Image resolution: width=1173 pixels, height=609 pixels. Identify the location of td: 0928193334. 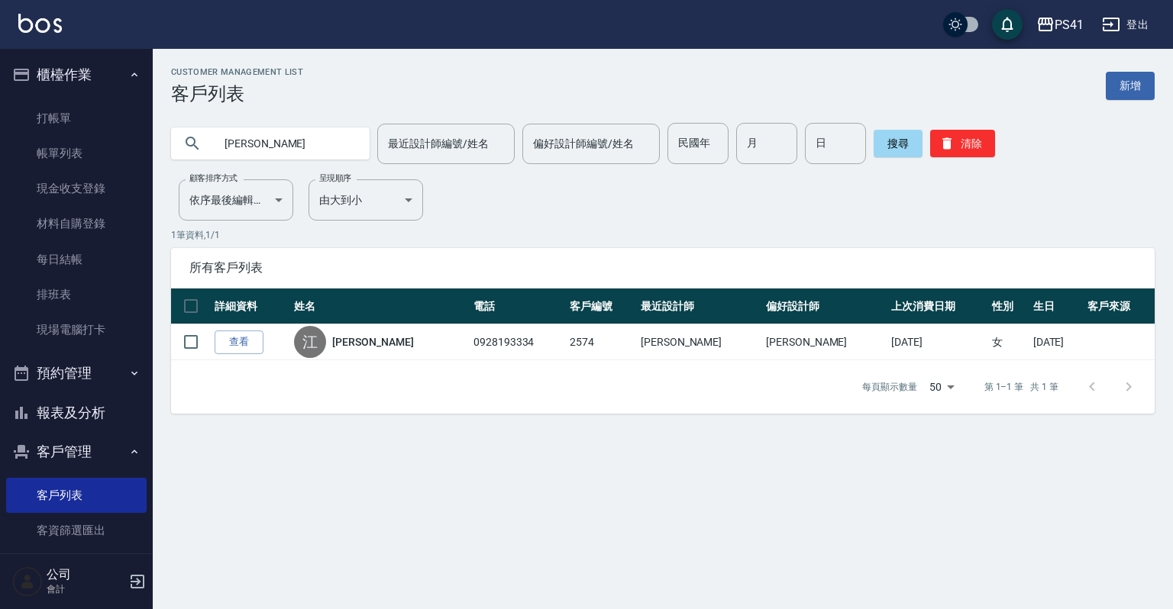
(518, 342).